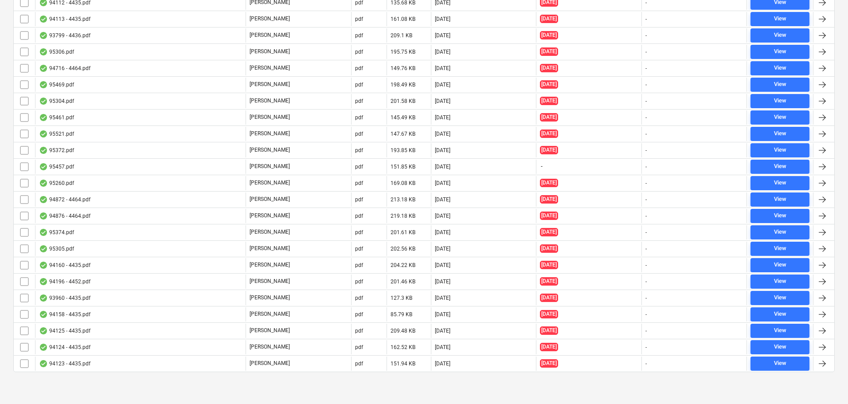  I want to click on div: 95457.pdf, so click(56, 167).